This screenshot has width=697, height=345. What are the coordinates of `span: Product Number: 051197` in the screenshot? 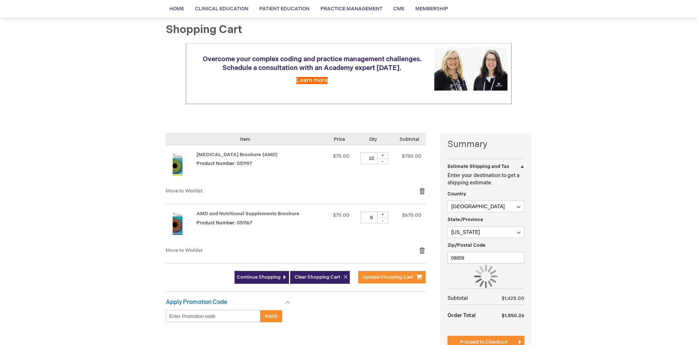 It's located at (224, 163).